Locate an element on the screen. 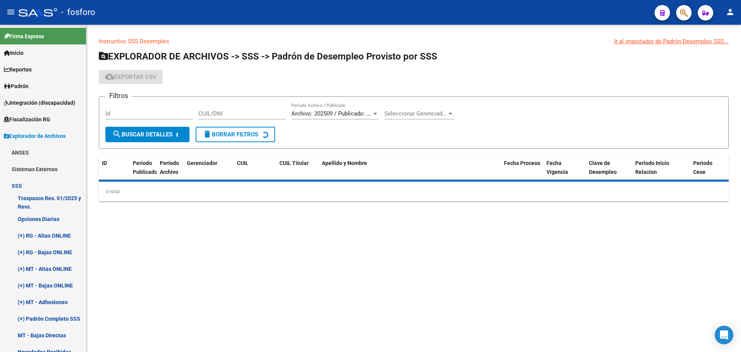 This screenshot has height=352, width=741. datatable-header-cell: ID is located at coordinates (114, 168).